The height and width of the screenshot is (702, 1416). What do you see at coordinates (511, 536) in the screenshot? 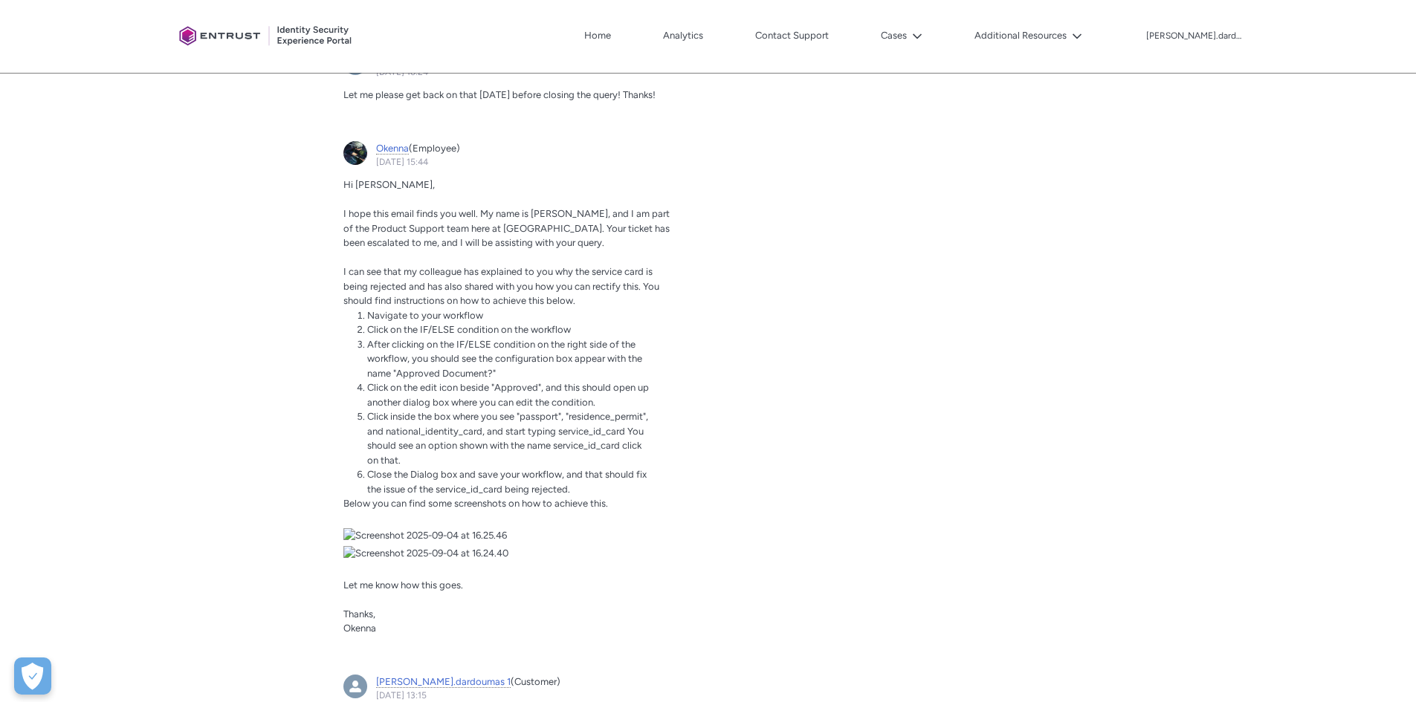
I see `img: Screenshot 2025-09-04 at 16.25.46` at bounding box center [511, 536].